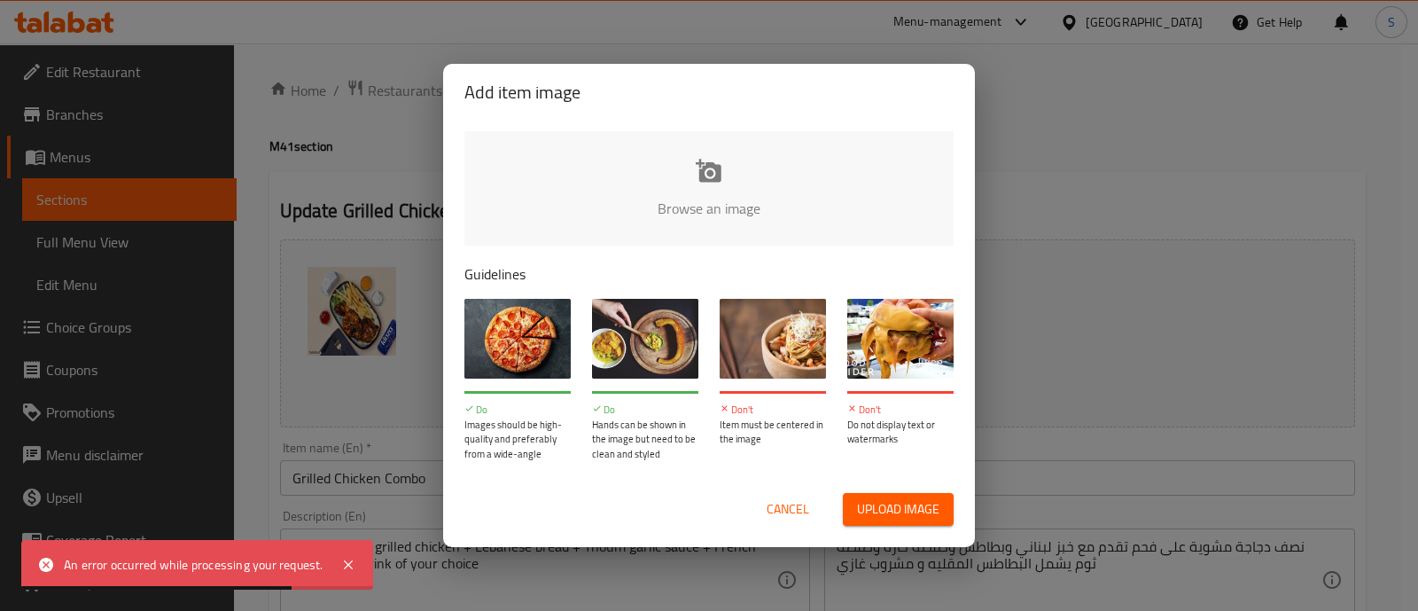 This screenshot has height=611, width=1418. What do you see at coordinates (709, 274) in the screenshot?
I see `p: Guidelines` at bounding box center [709, 274].